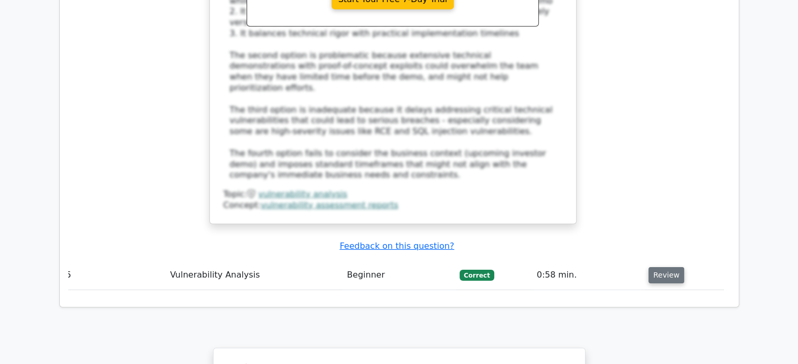 The height and width of the screenshot is (364, 798). Describe the element at coordinates (254, 275) in the screenshot. I see `td: Vulnerability Analysis` at that location.